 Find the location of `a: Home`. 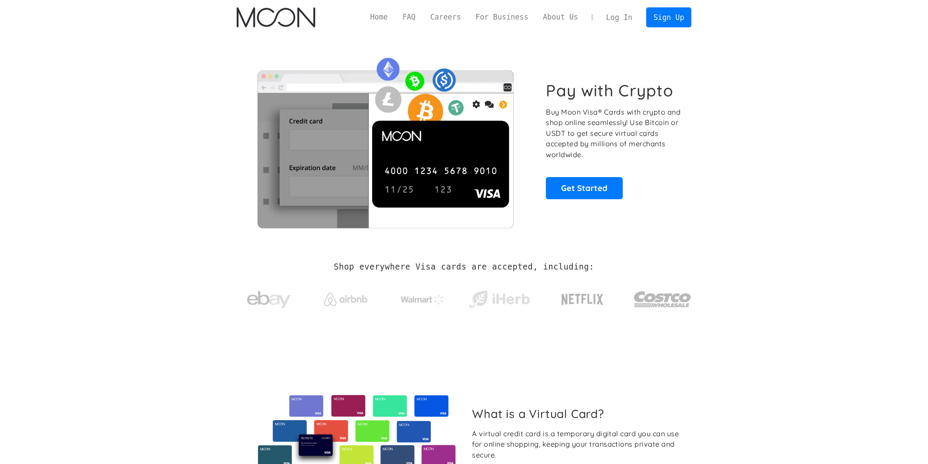

a: Home is located at coordinates (379, 17).